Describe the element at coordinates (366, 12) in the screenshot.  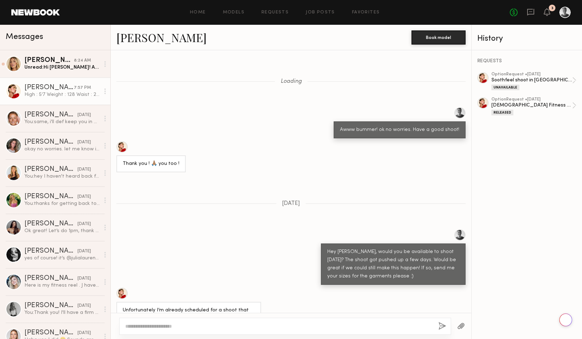
I see `a: Favorites` at that location.